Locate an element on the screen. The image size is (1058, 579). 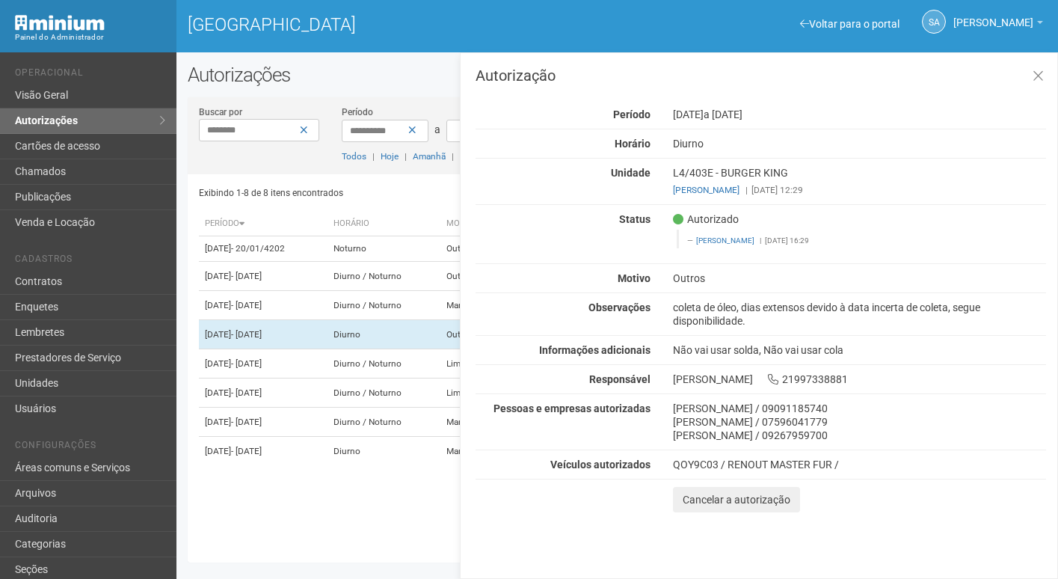
div: Exibindo 1-8 de 8 itens encontrados is located at coordinates (405, 193).